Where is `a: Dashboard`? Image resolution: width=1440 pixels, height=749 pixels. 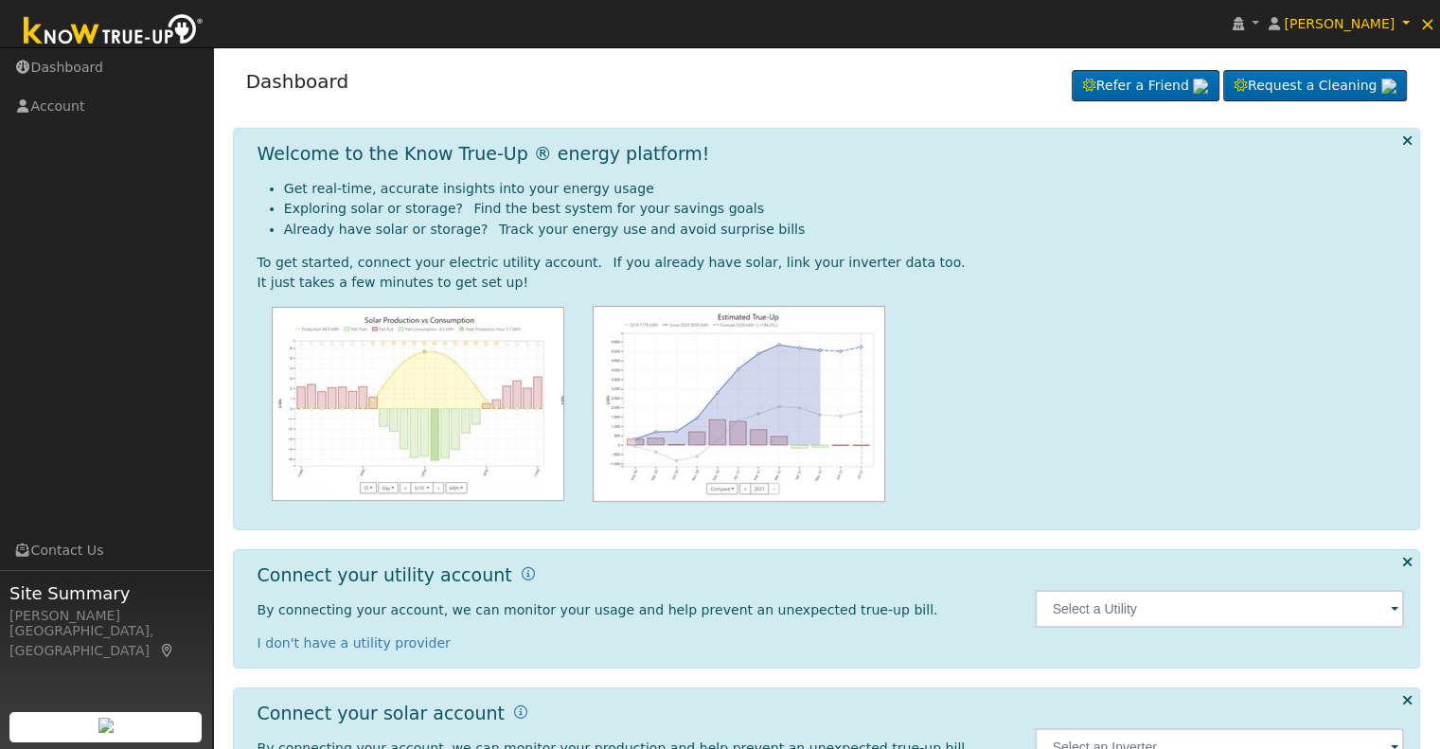
a: Dashboard is located at coordinates (297, 81).